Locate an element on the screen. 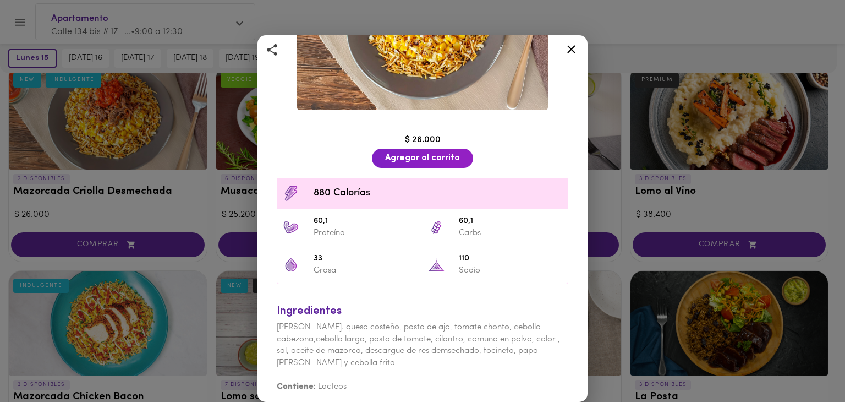  div: $ 26.000 is located at coordinates (422, 140).